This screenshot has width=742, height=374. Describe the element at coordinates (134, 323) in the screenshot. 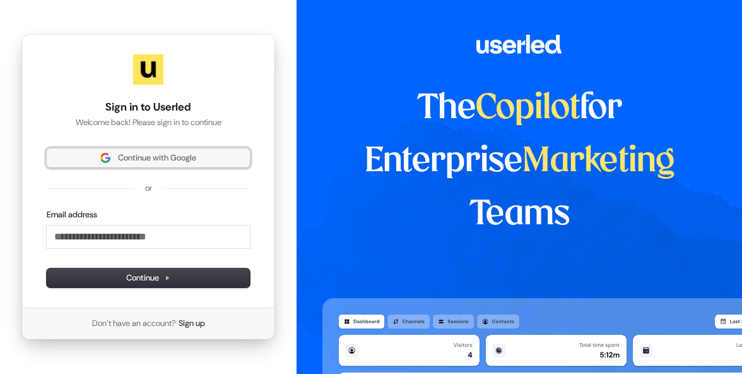

I see `span: Don’t have an account?` at that location.